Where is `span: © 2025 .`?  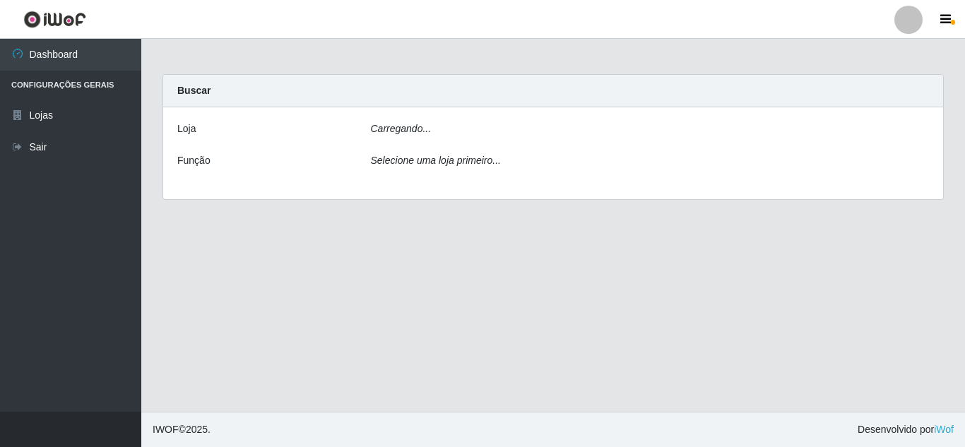
span: © 2025 . is located at coordinates (181, 429).